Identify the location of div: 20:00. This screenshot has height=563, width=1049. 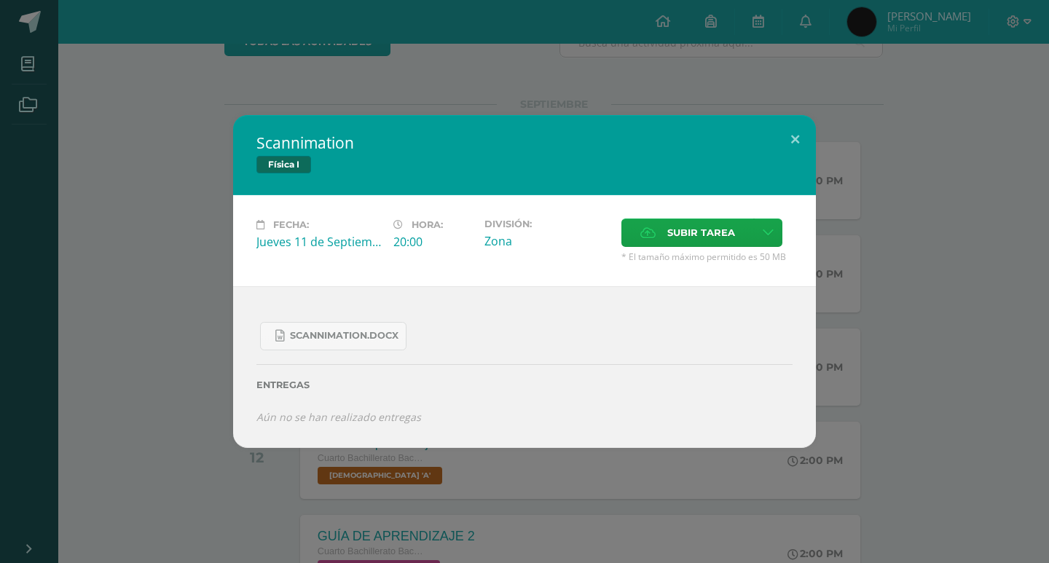
(433, 242).